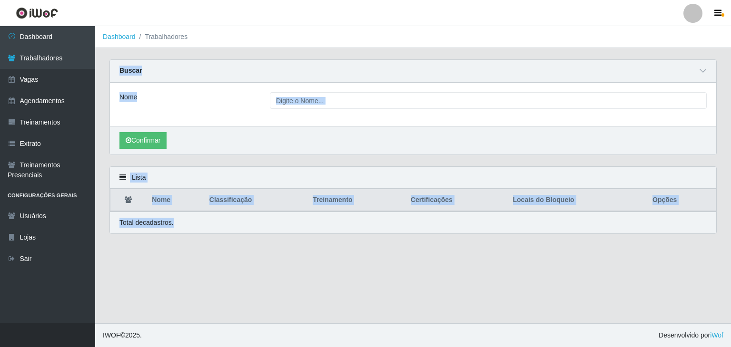  What do you see at coordinates (577, 200) in the screenshot?
I see `th: Locais do Bloqueio` at bounding box center [577, 200].